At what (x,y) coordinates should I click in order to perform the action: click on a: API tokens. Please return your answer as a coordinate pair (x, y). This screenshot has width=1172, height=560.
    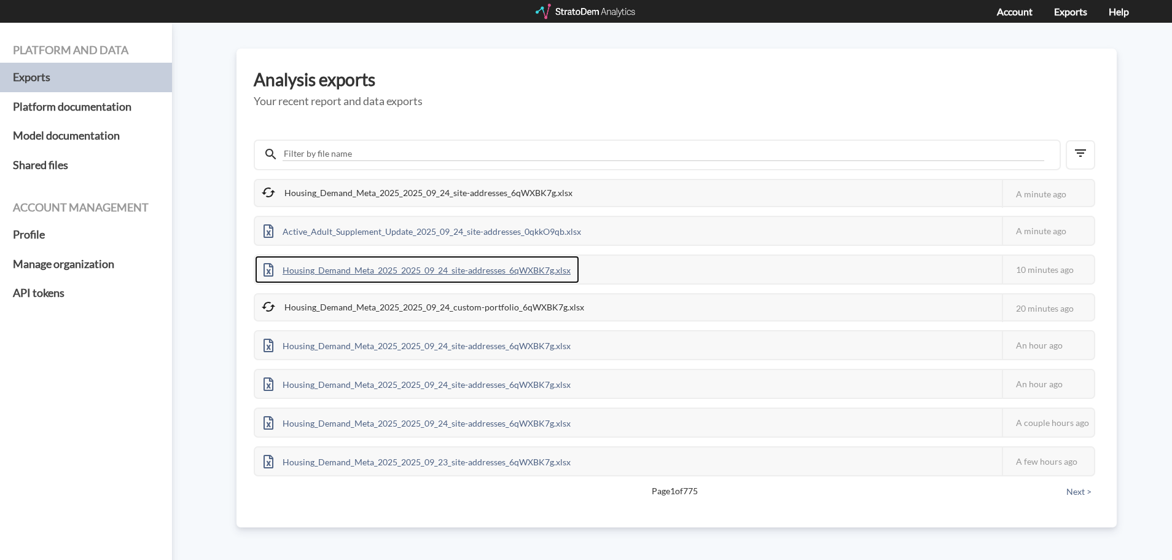
    Looking at the image, I should click on (86, 293).